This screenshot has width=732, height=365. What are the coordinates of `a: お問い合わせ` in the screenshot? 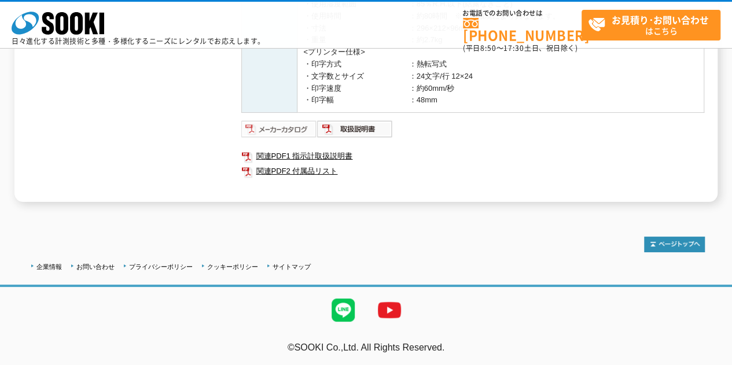 It's located at (95, 267).